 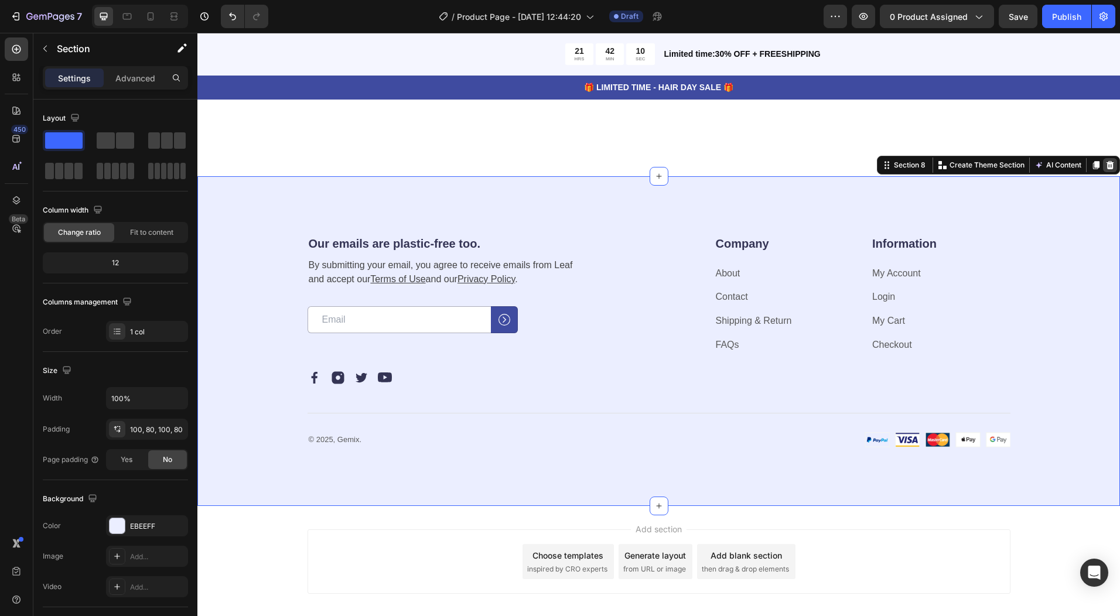 What do you see at coordinates (370, 537) in the screenshot?
I see `span: inspired by CRO experts` at bounding box center [370, 537].